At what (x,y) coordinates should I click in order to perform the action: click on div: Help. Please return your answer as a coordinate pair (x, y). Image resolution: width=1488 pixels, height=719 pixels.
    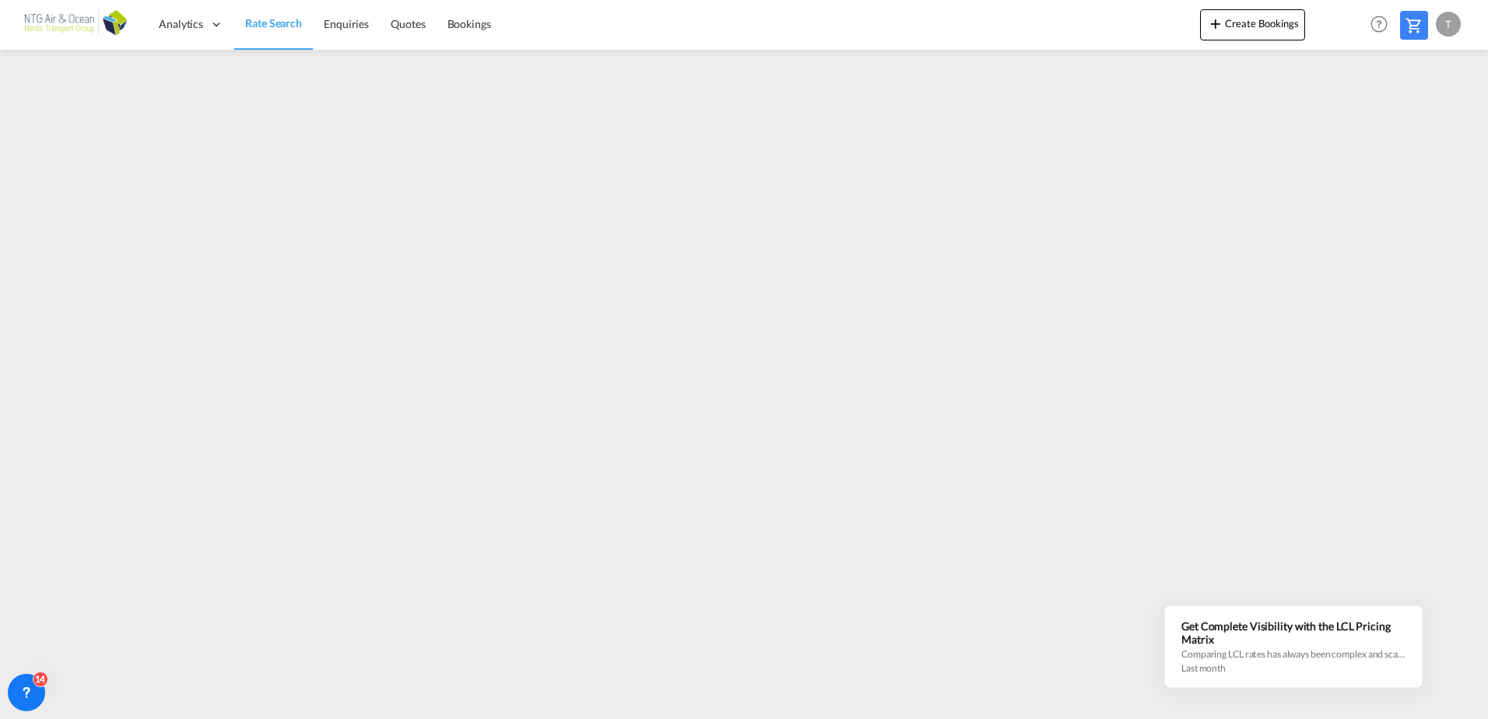
    Looking at the image, I should click on (1383, 25).